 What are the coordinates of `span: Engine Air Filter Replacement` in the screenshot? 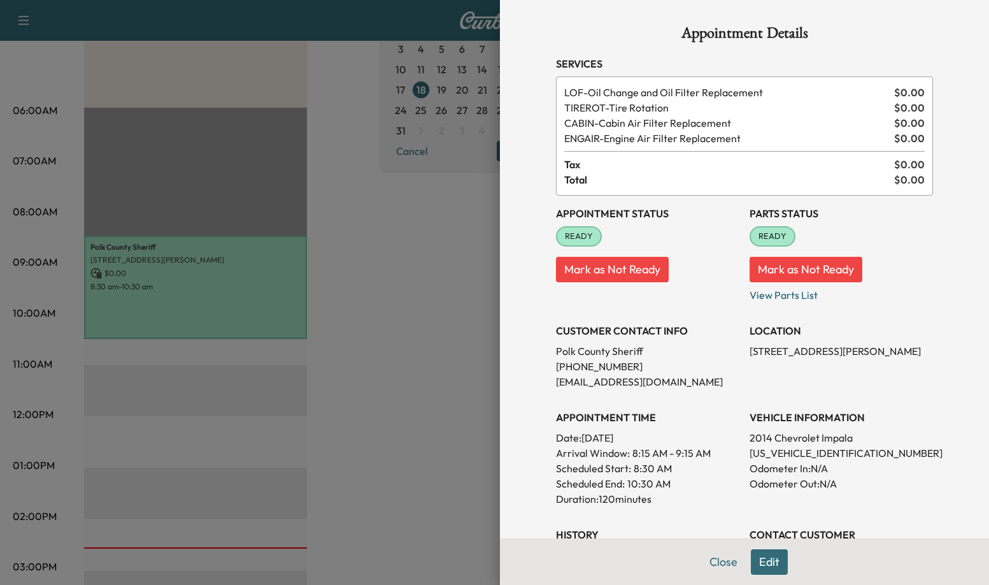 It's located at (727, 138).